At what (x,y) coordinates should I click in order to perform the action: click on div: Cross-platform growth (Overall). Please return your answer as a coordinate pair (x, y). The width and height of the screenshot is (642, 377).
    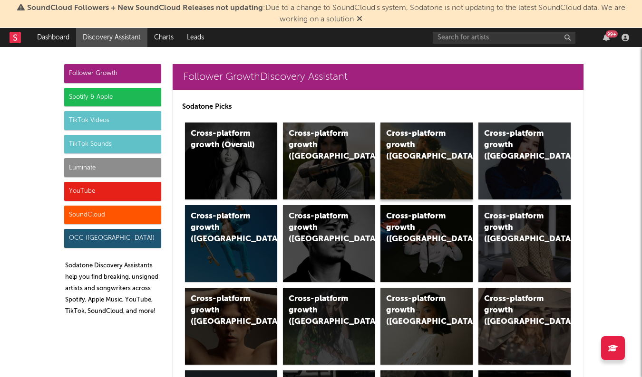
    Looking at the image, I should click on (223, 140).